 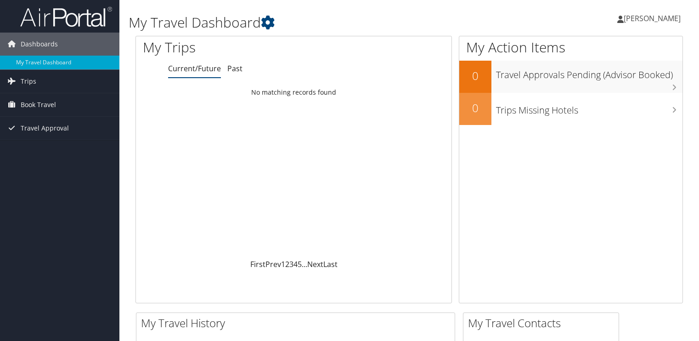 What do you see at coordinates (299, 264) in the screenshot?
I see `a: 5` at bounding box center [299, 264].